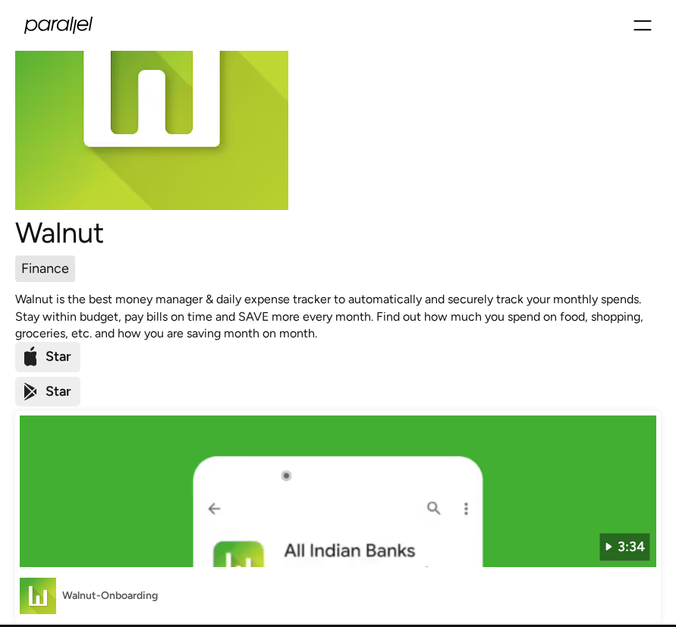 The width and height of the screenshot is (676, 627). I want to click on h1: Walnut, so click(338, 233).